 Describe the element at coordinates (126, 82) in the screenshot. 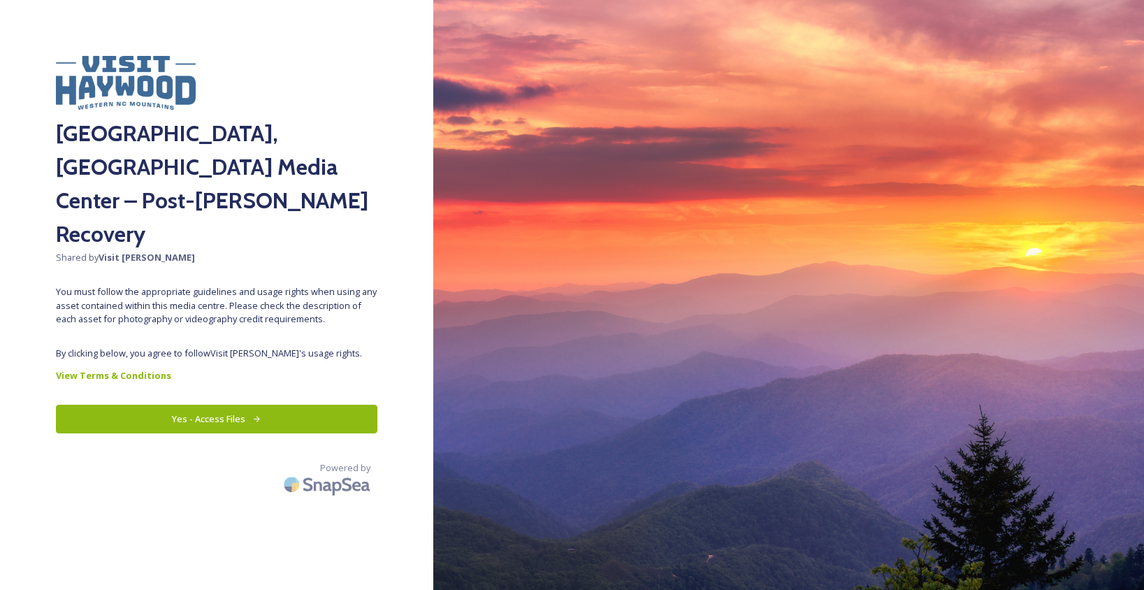

I see `img: visit-haywood-logo-white_120-wnc_mountain-blue-3292264819-e1727106323371.png` at that location.